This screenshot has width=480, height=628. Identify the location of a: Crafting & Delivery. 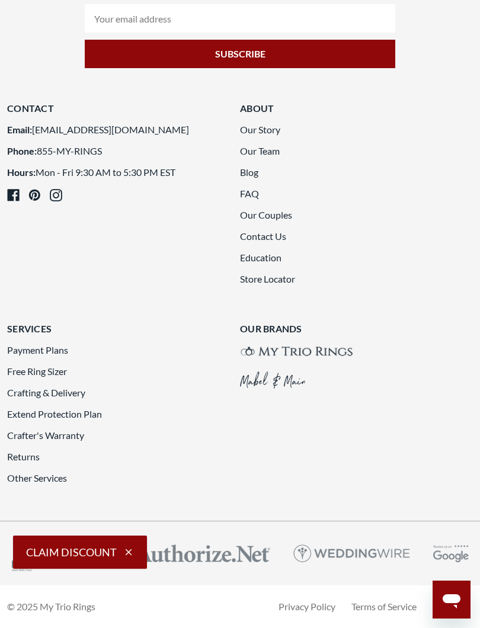
(46, 392).